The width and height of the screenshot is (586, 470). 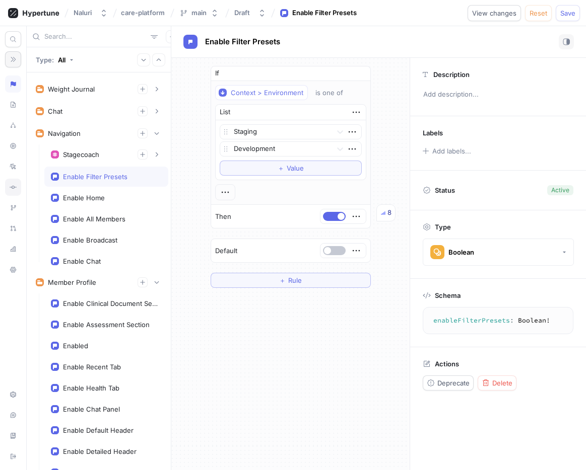 What do you see at coordinates (217, 74) in the screenshot?
I see `p: If` at bounding box center [217, 74].